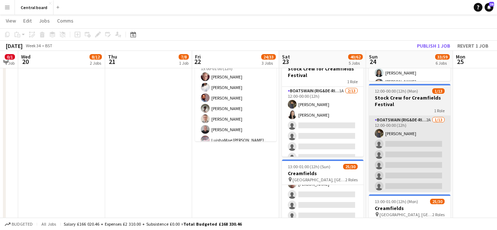 The image size is (497, 230). What do you see at coordinates (213, 224) in the screenshot?
I see `span: Total Budgeted £168 330.46` at bounding box center [213, 224].